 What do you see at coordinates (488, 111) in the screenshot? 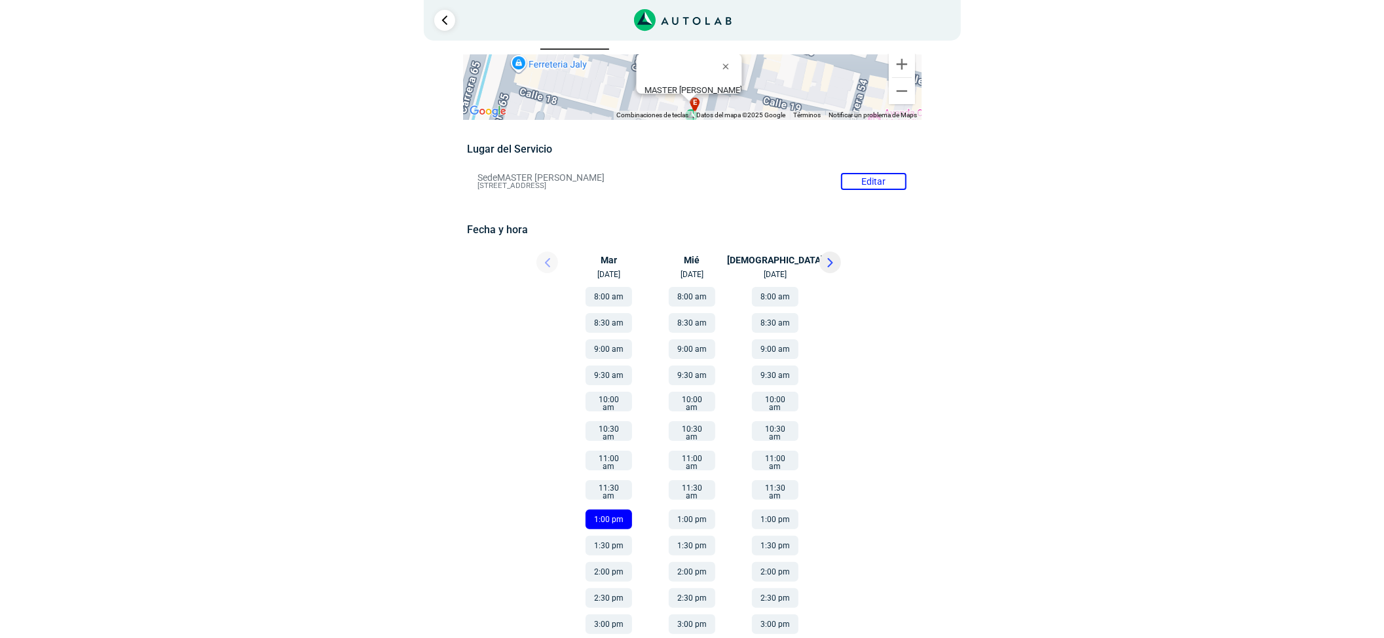
I see `a: Abre esta zona en Google Maps (se abre en una nueva ventana)` at bounding box center [488, 111].